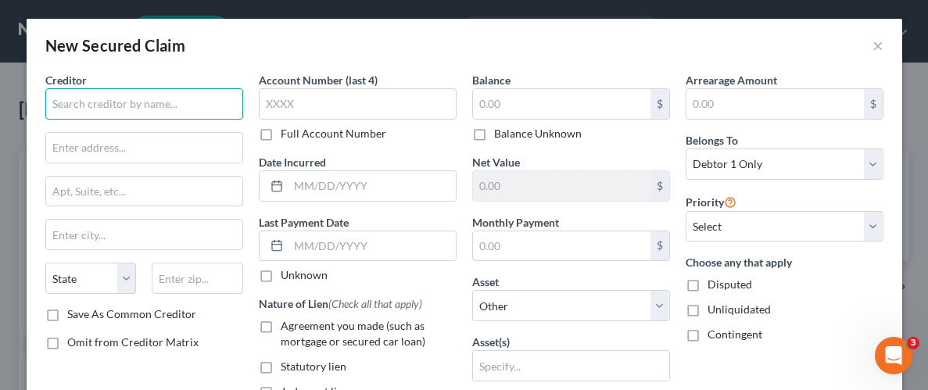  Describe the element at coordinates (486, 281) in the screenshot. I see `span: Asset` at that location.